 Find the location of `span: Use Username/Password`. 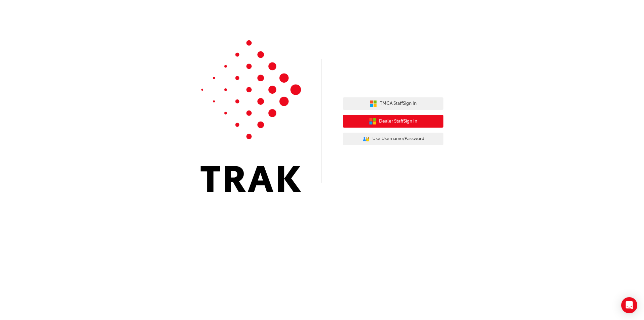

span: Use Username/Password is located at coordinates (398, 139).